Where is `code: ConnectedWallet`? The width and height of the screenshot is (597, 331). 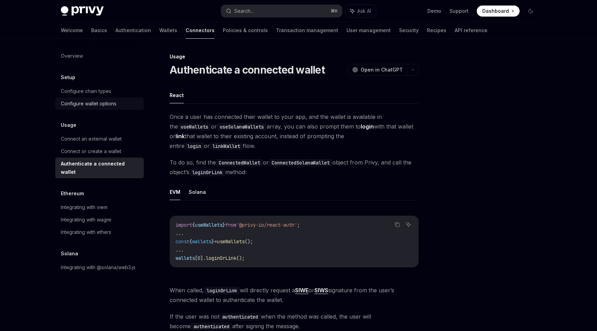
code: ConnectedWallet is located at coordinates (239, 163).